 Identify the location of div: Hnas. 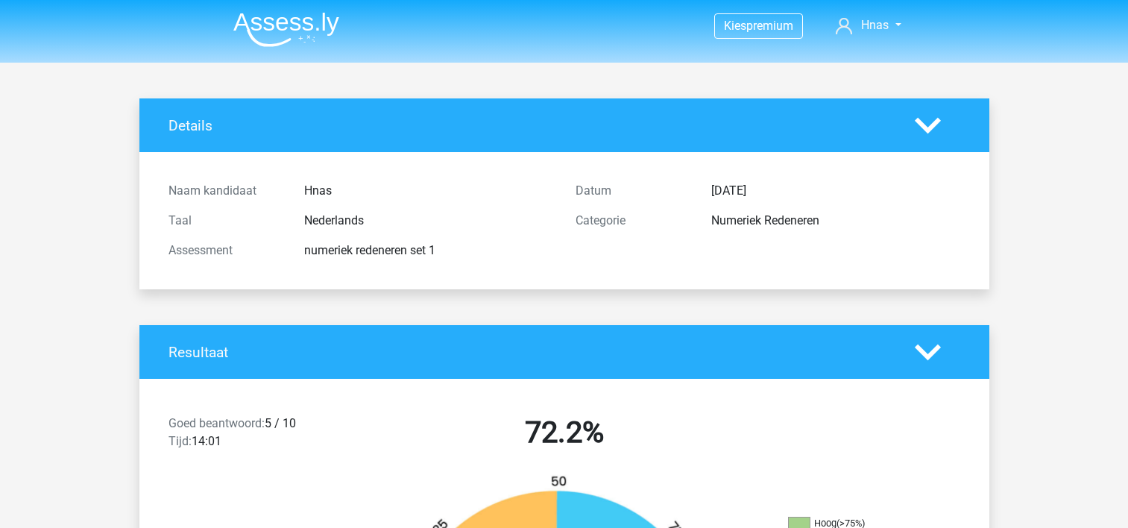
(429, 191).